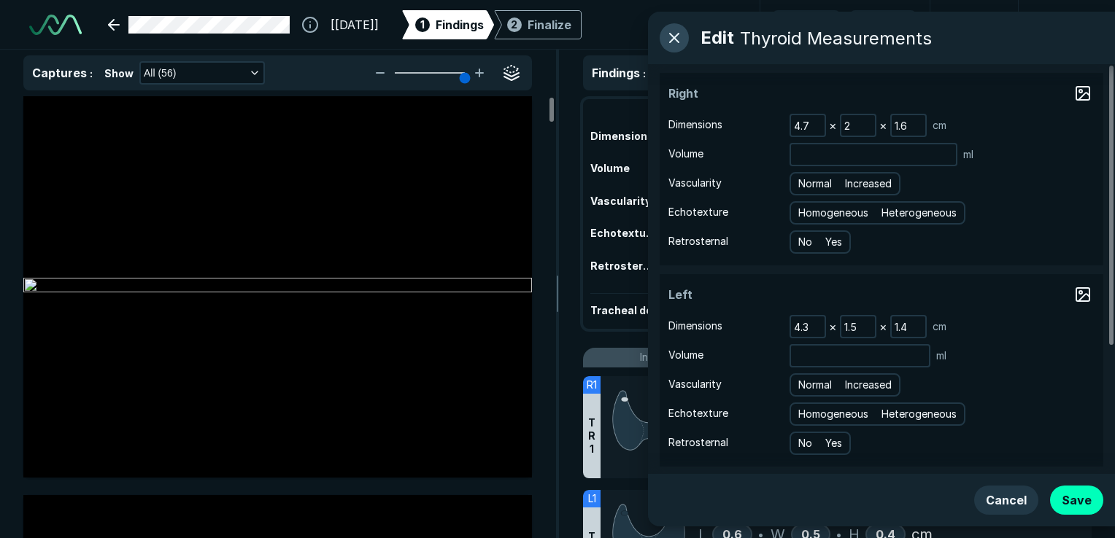  Describe the element at coordinates (422, 24) in the screenshot. I see `span: 1` at that location.